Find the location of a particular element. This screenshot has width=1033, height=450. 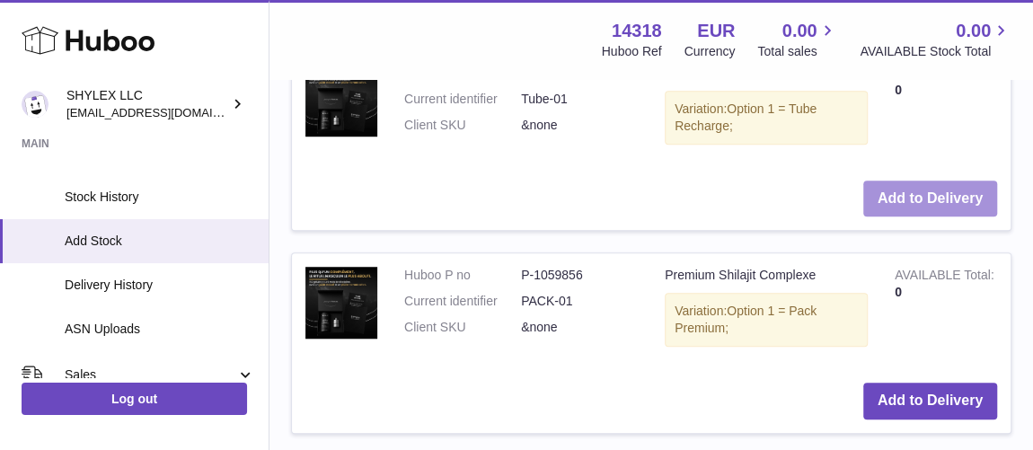

strong: EUR is located at coordinates (716, 31).